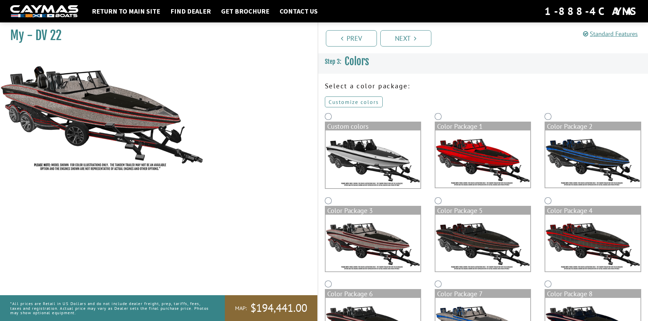 The image size is (648, 321). Describe the element at coordinates (593, 159) in the screenshot. I see `img: color_package_363.png` at that location.